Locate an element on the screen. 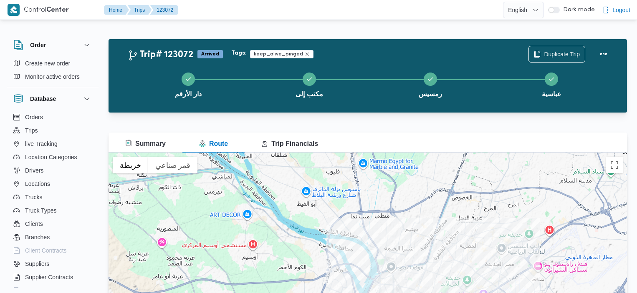  span: Monitor active orders is located at coordinates (52, 77).